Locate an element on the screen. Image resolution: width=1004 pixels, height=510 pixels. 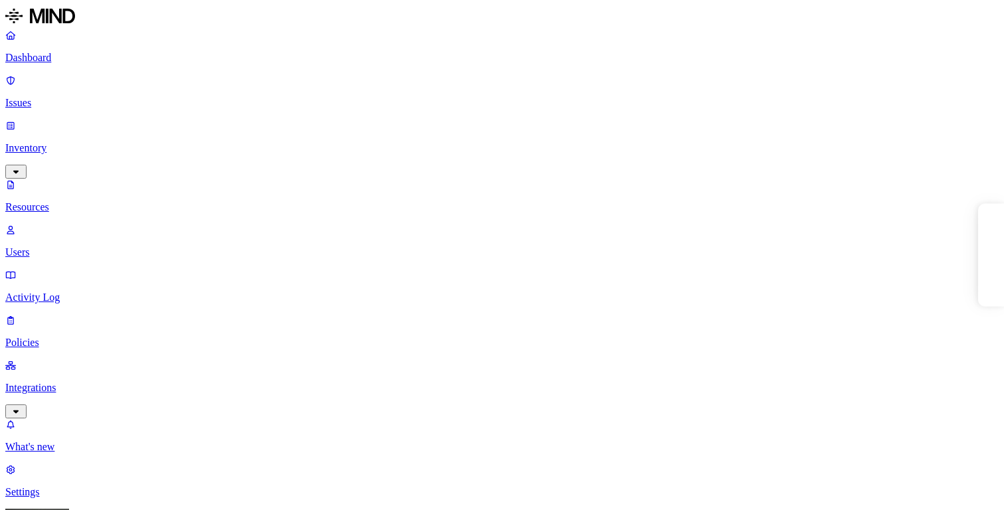
p: Policies is located at coordinates (502, 343).